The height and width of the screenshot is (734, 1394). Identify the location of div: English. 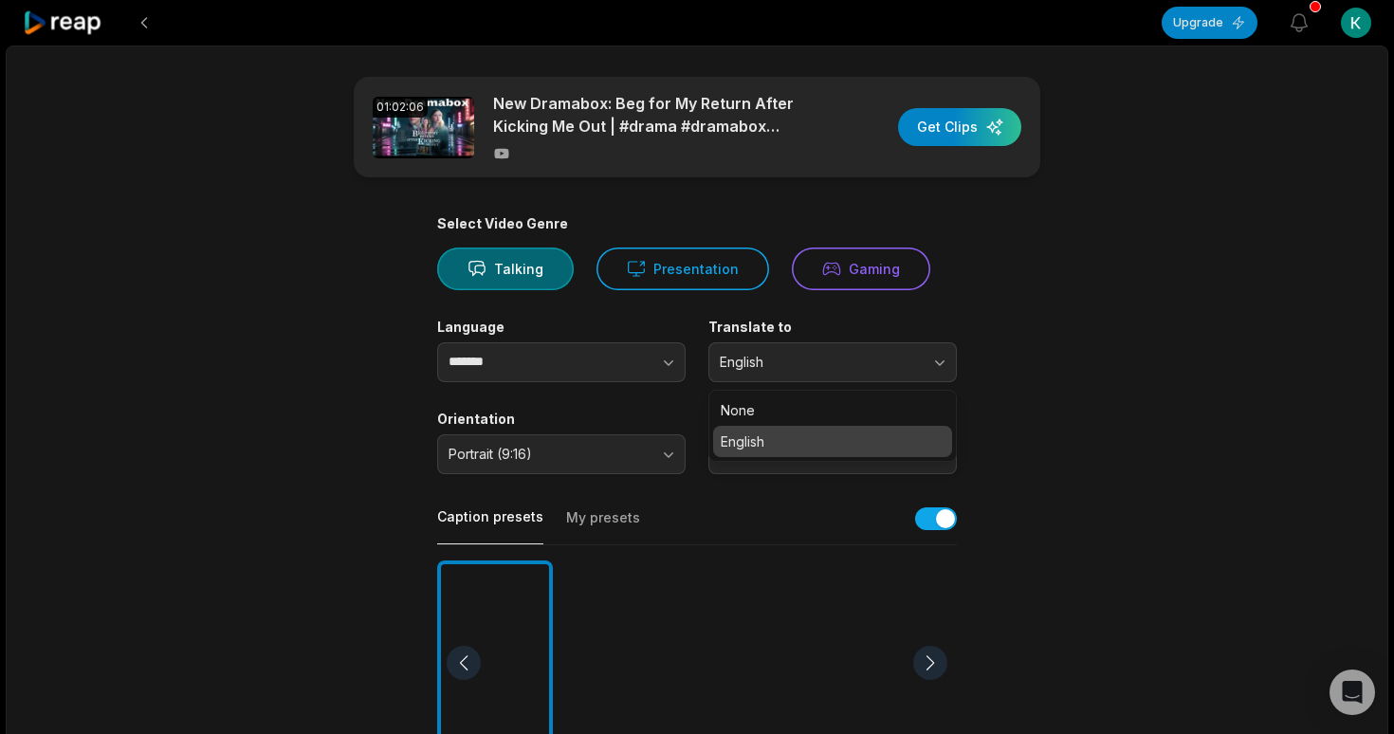
(833, 426).